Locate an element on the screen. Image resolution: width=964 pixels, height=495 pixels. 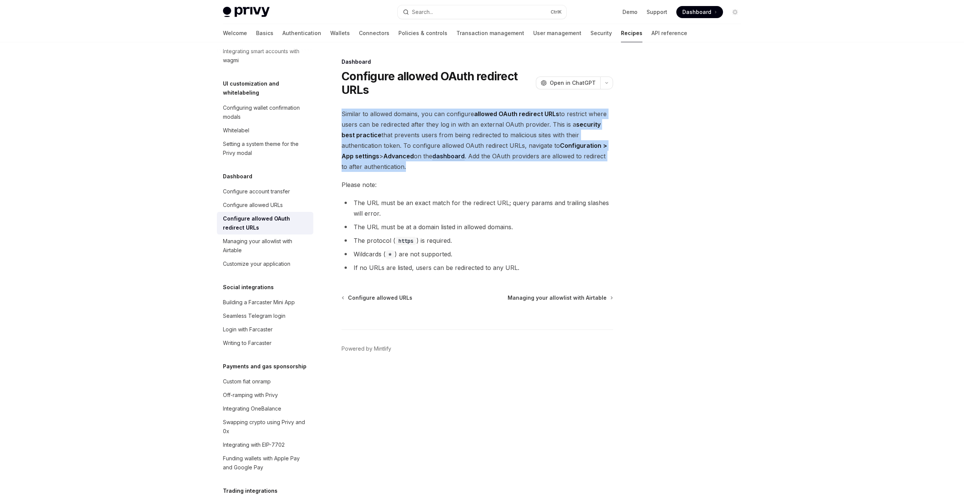
a: Building a Farcaster Mini App is located at coordinates (265, 302).